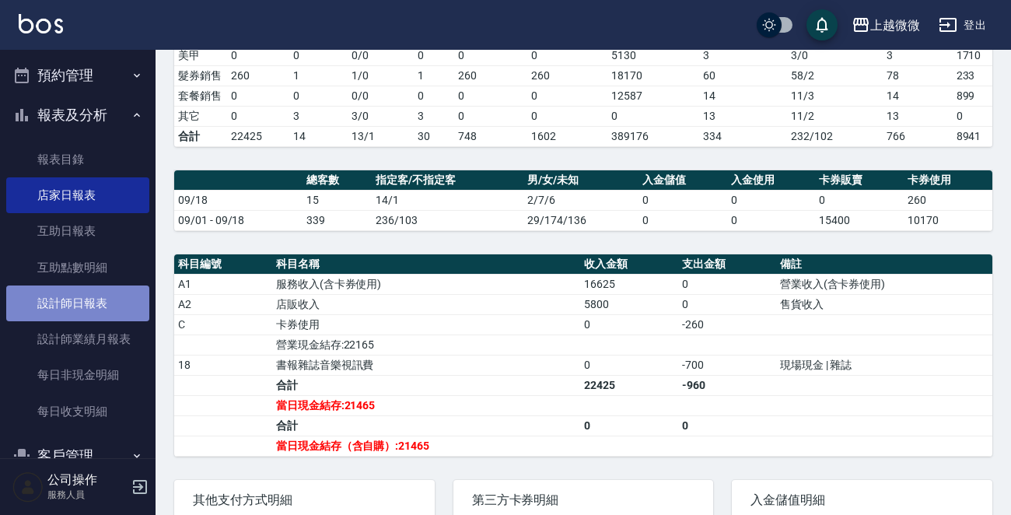 The image size is (1011, 515). What do you see at coordinates (727, 385) in the screenshot?
I see `td: -960` at bounding box center [727, 385].